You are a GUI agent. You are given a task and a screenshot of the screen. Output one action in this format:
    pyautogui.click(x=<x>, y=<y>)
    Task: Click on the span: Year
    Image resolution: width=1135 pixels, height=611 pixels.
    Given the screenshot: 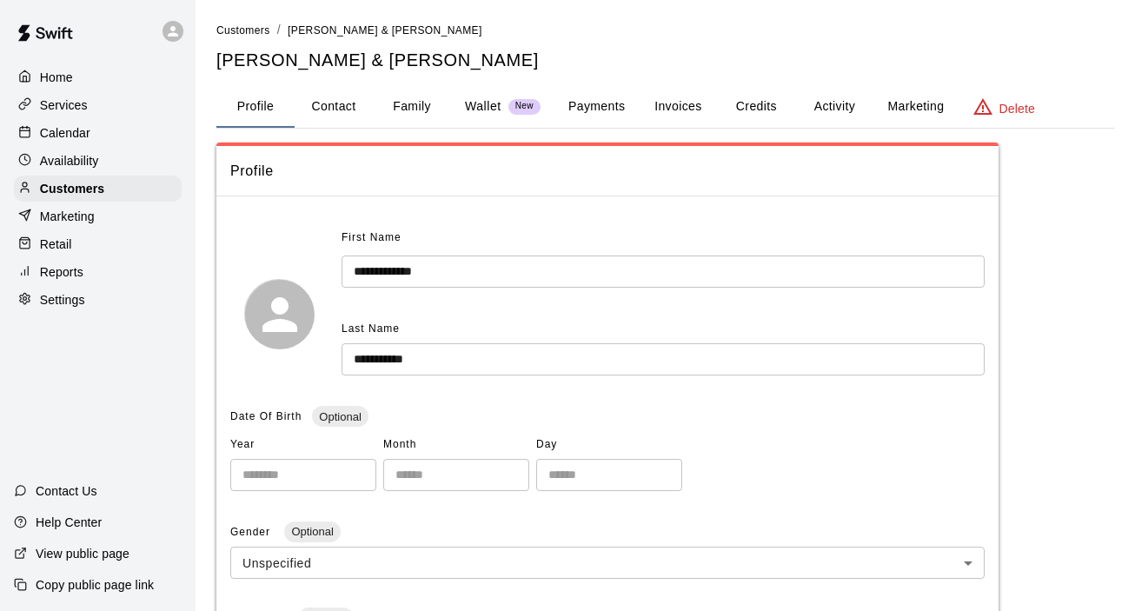 What is the action you would take?
    pyautogui.click(x=303, y=445)
    